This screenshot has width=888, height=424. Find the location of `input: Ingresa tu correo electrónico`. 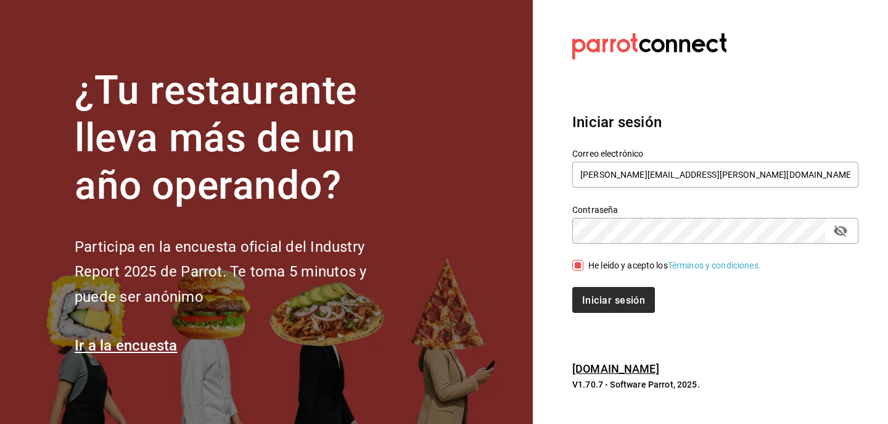

input: Ingresa tu correo electrónico is located at coordinates (715, 175).